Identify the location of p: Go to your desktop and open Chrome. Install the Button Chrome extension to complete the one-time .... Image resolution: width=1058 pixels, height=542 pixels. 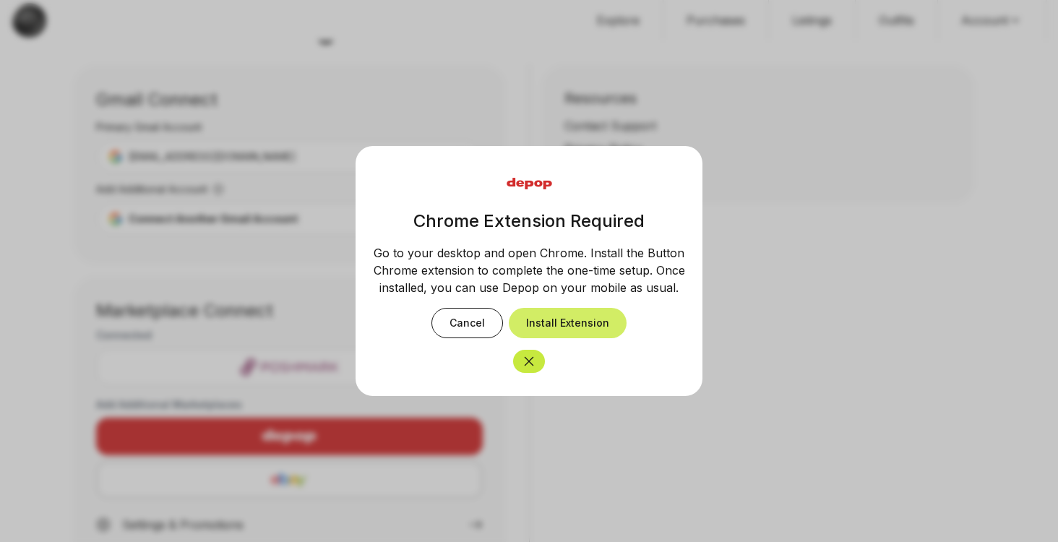
(529, 270).